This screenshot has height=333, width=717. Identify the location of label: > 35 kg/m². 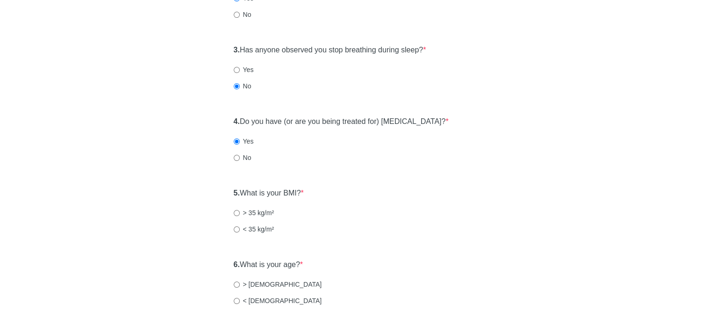
(254, 213).